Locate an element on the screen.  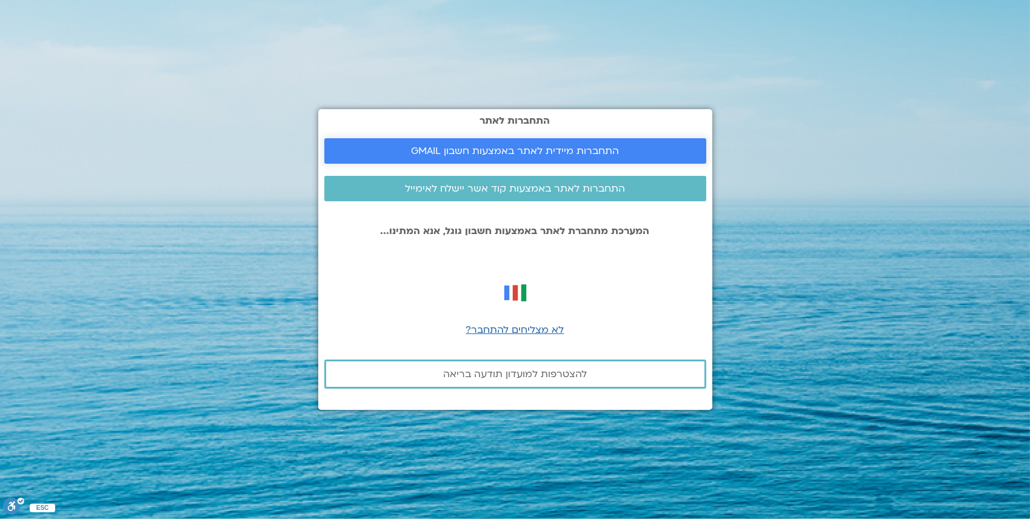
a: התחברות לאתר באמצעות קוד אשר יישלח לאימייל is located at coordinates (515, 189).